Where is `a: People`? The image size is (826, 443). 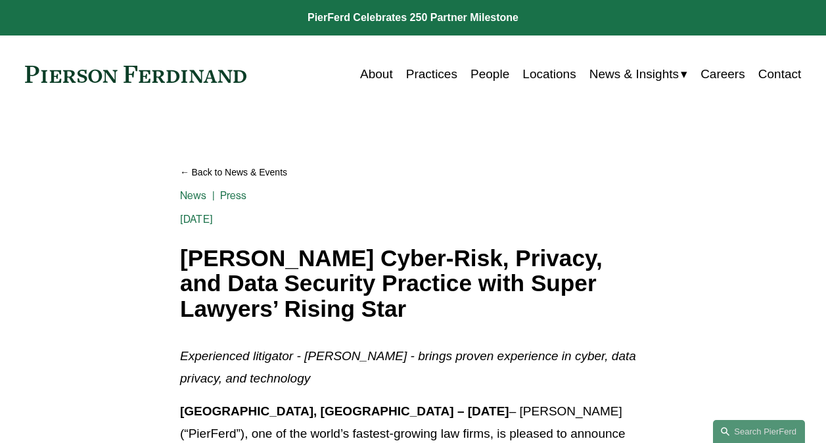 a: People is located at coordinates (490, 74).